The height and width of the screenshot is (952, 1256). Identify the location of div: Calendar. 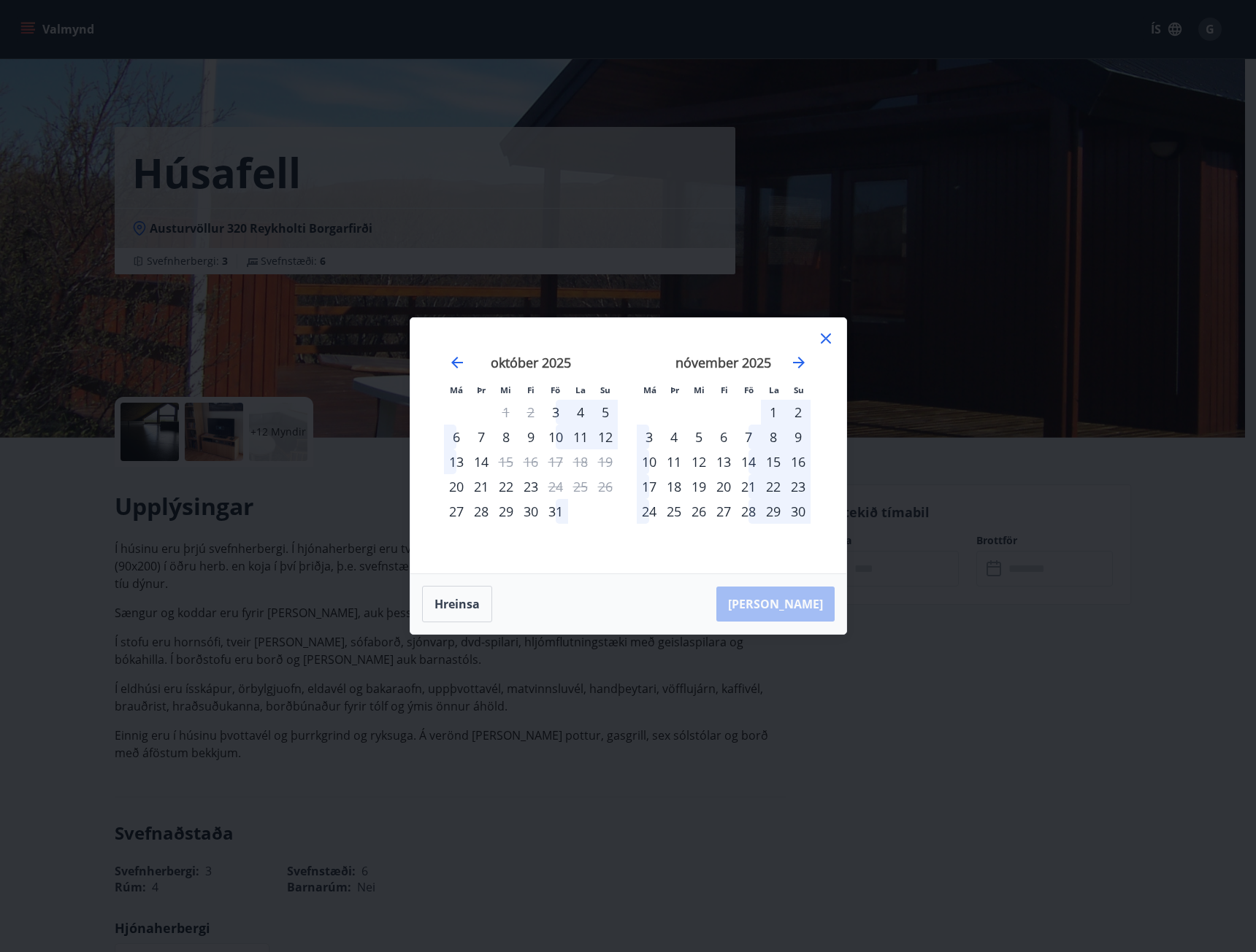
(628, 446).